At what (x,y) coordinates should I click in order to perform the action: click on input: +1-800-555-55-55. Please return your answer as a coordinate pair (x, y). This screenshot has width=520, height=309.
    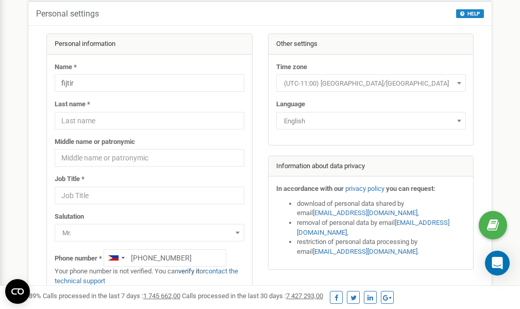
    Looking at the image, I should click on (165, 258).